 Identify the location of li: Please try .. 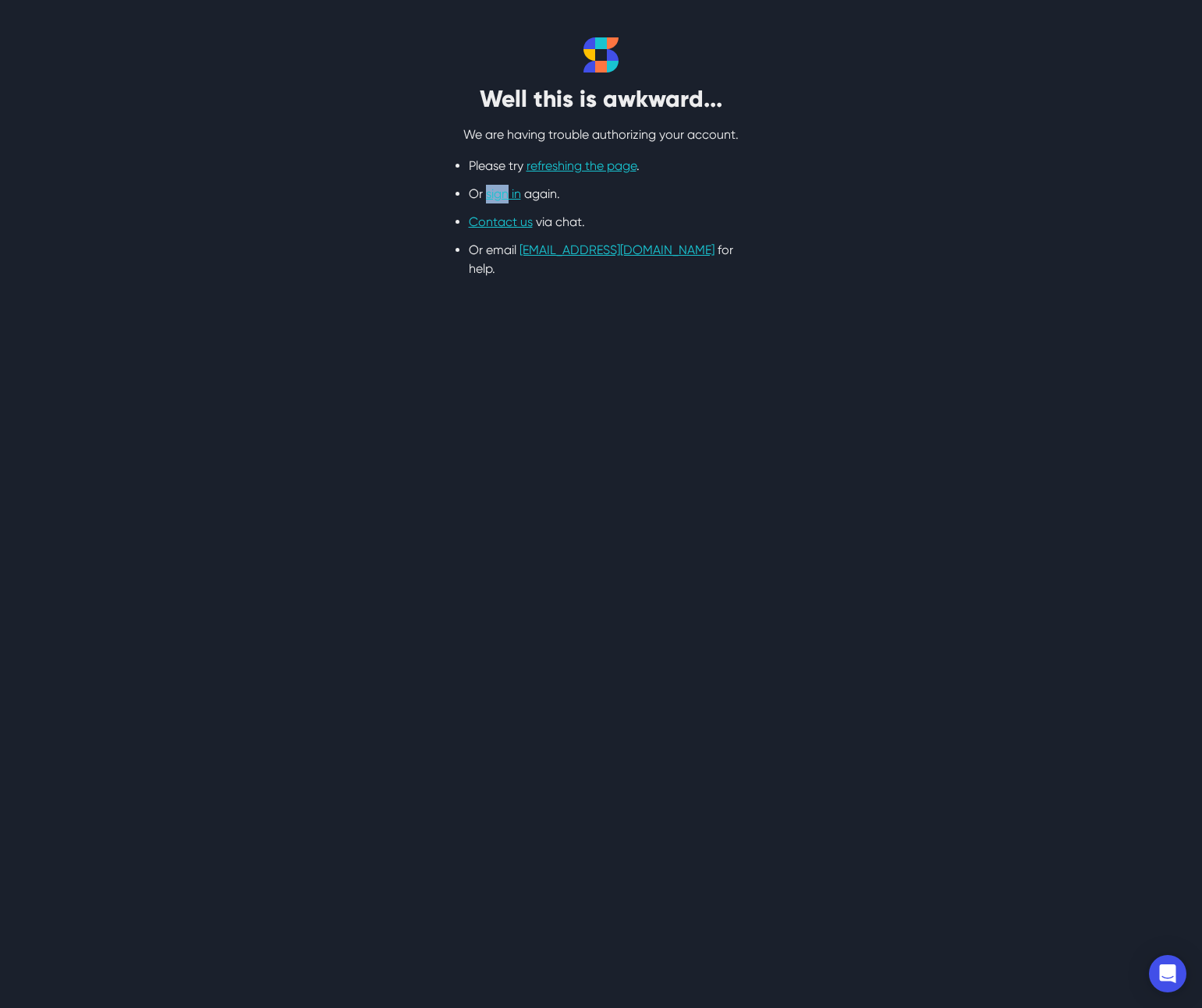
(601, 166).